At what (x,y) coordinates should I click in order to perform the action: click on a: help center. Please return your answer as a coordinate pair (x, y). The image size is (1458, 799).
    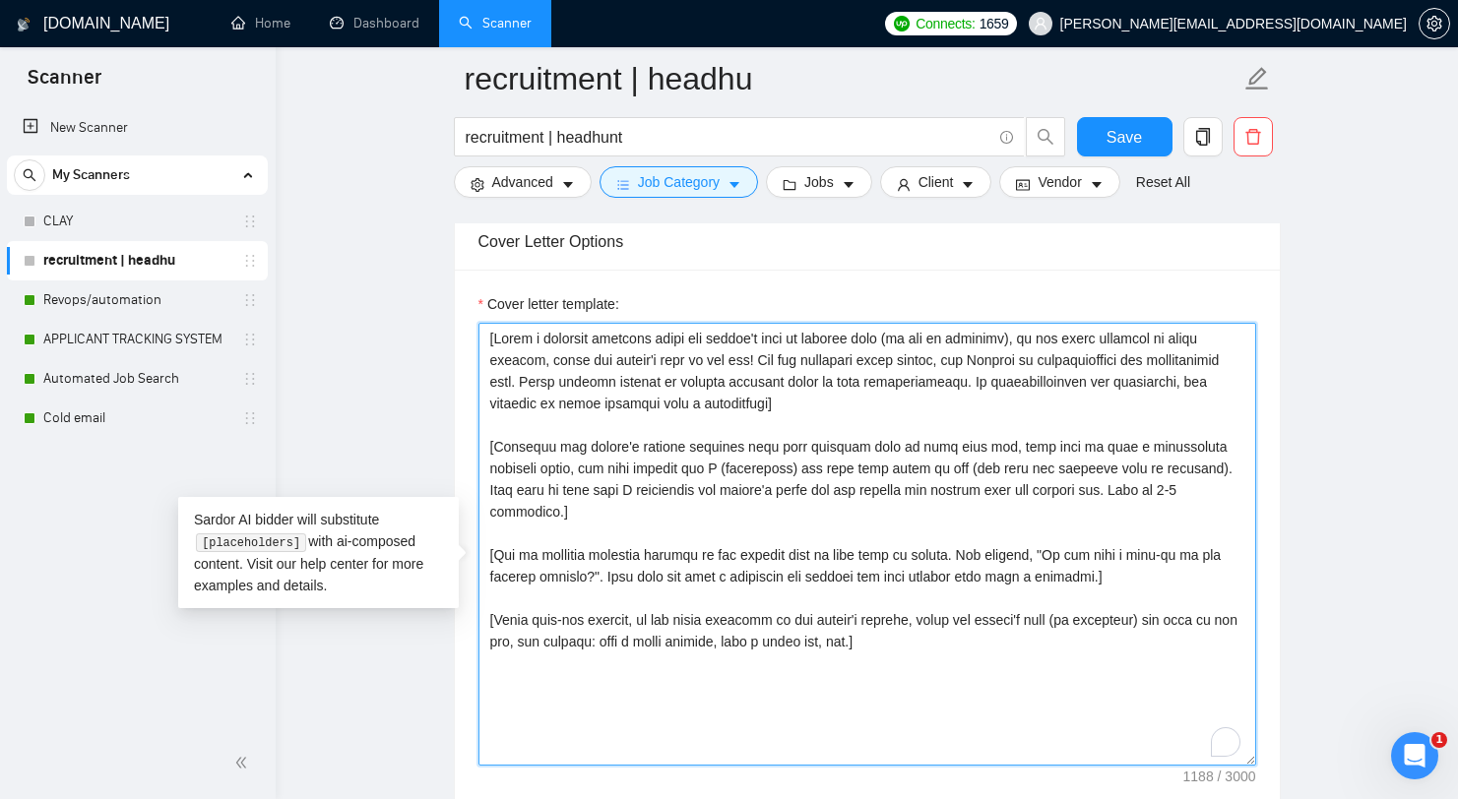
    Looking at the image, I should click on (334, 563).